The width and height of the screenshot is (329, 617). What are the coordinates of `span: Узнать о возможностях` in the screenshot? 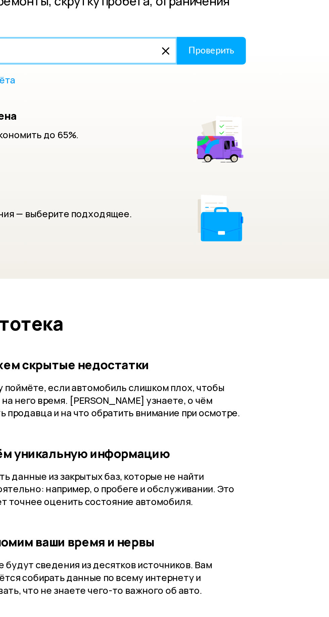 It's located at (80, 277).